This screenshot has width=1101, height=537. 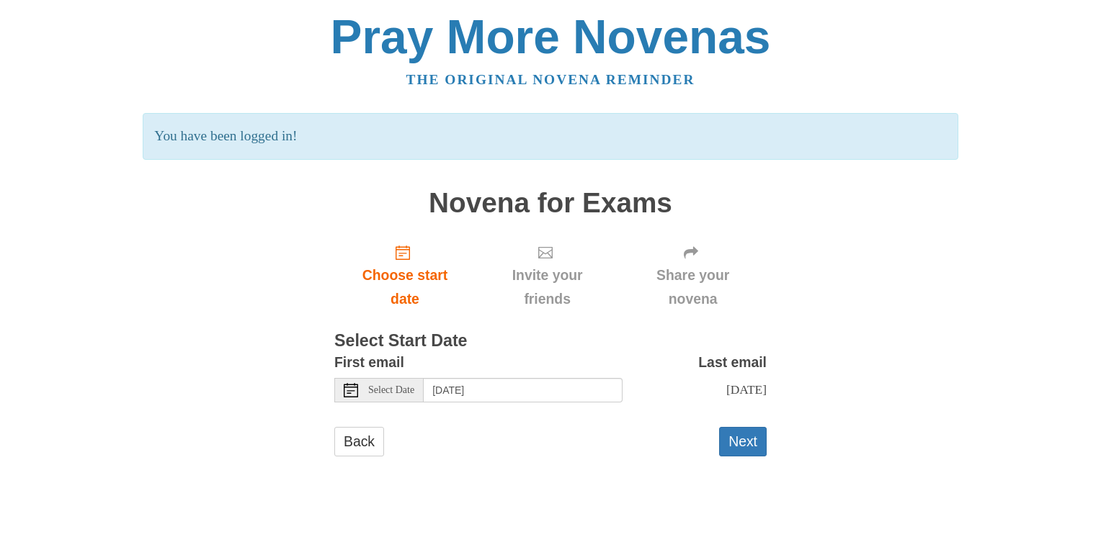 I want to click on a: Choose start date, so click(x=405, y=275).